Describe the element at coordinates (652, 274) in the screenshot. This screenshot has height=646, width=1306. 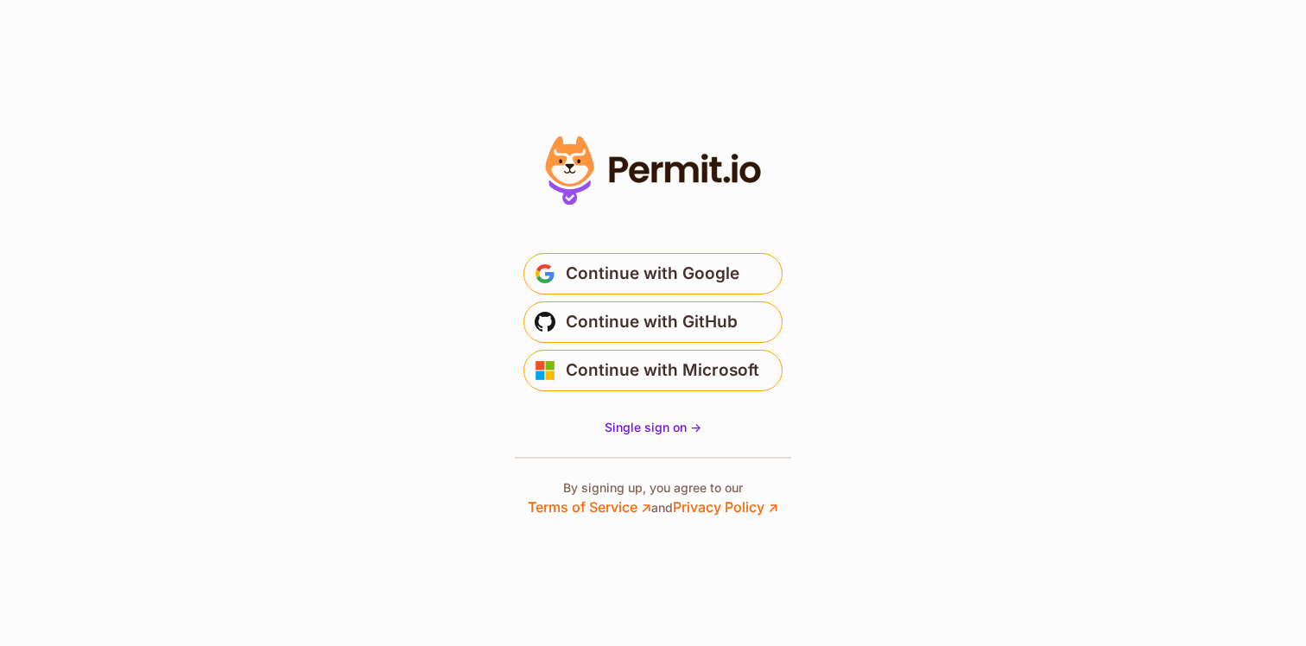
I see `span: Continue with Google` at that location.